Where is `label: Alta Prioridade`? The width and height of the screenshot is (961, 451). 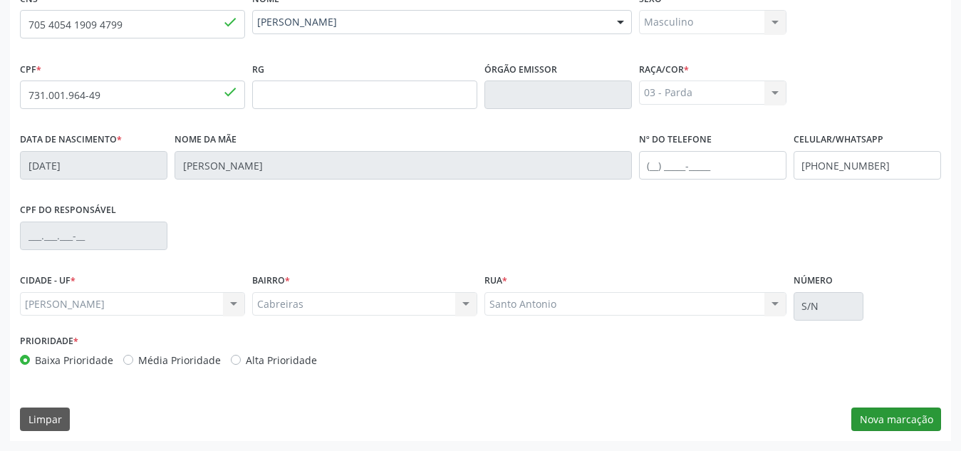 label: Alta Prioridade is located at coordinates (282, 360).